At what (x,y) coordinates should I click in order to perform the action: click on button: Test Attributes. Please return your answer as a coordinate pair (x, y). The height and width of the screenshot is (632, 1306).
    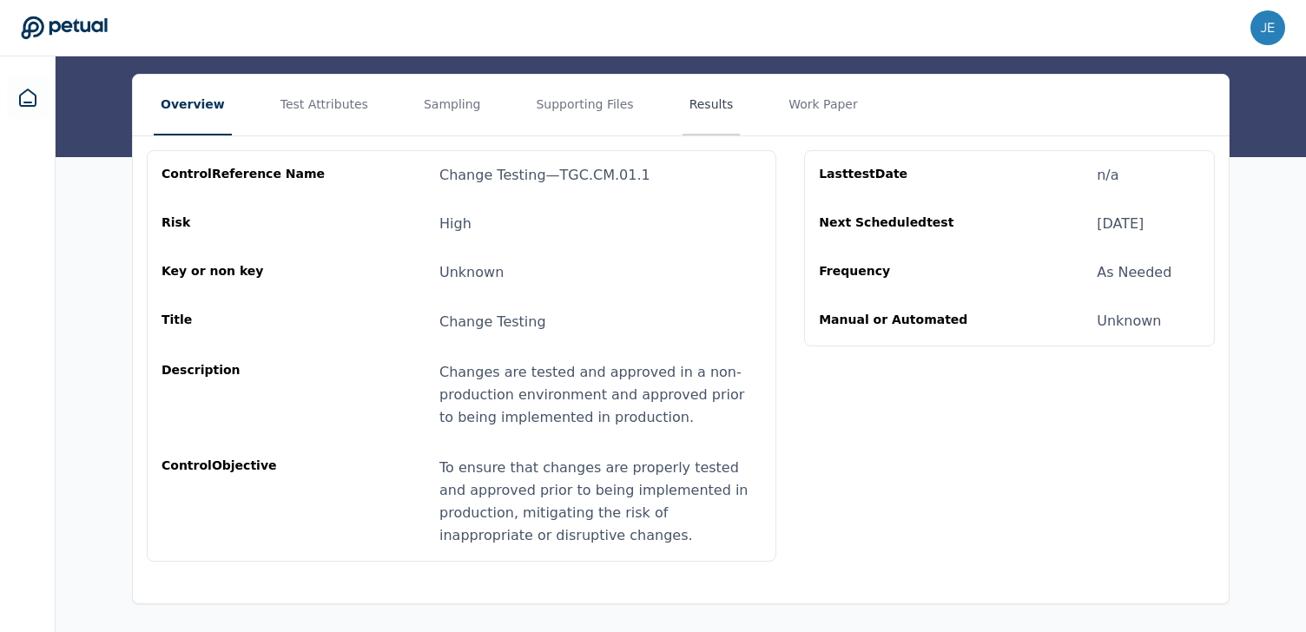
    Looking at the image, I should click on (324, 105).